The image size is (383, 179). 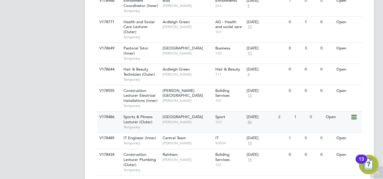 I want to click on span: 111, so click(x=230, y=74).